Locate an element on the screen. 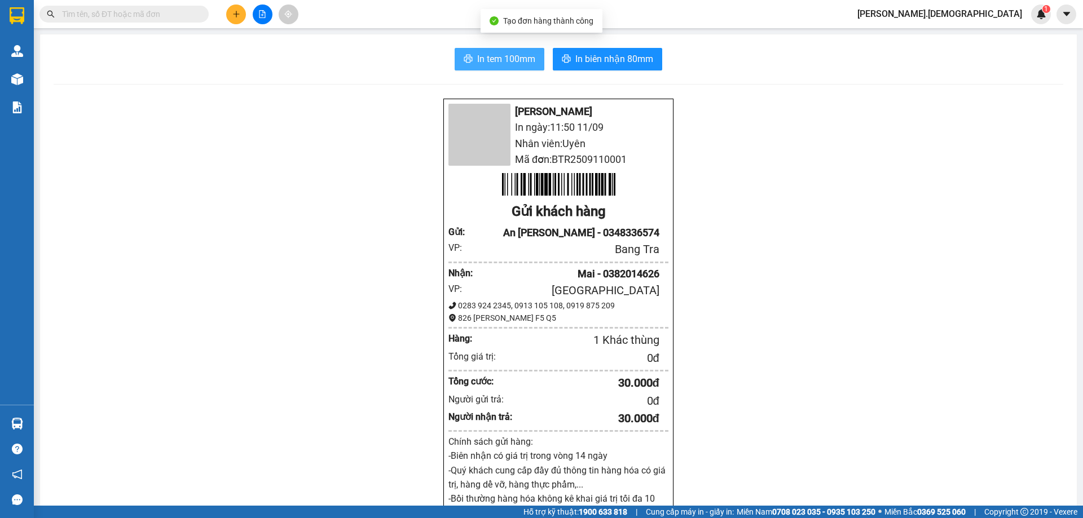  p: -Biên nhận có giá trị trong vòng 14 ngày is located at coordinates (558, 456).